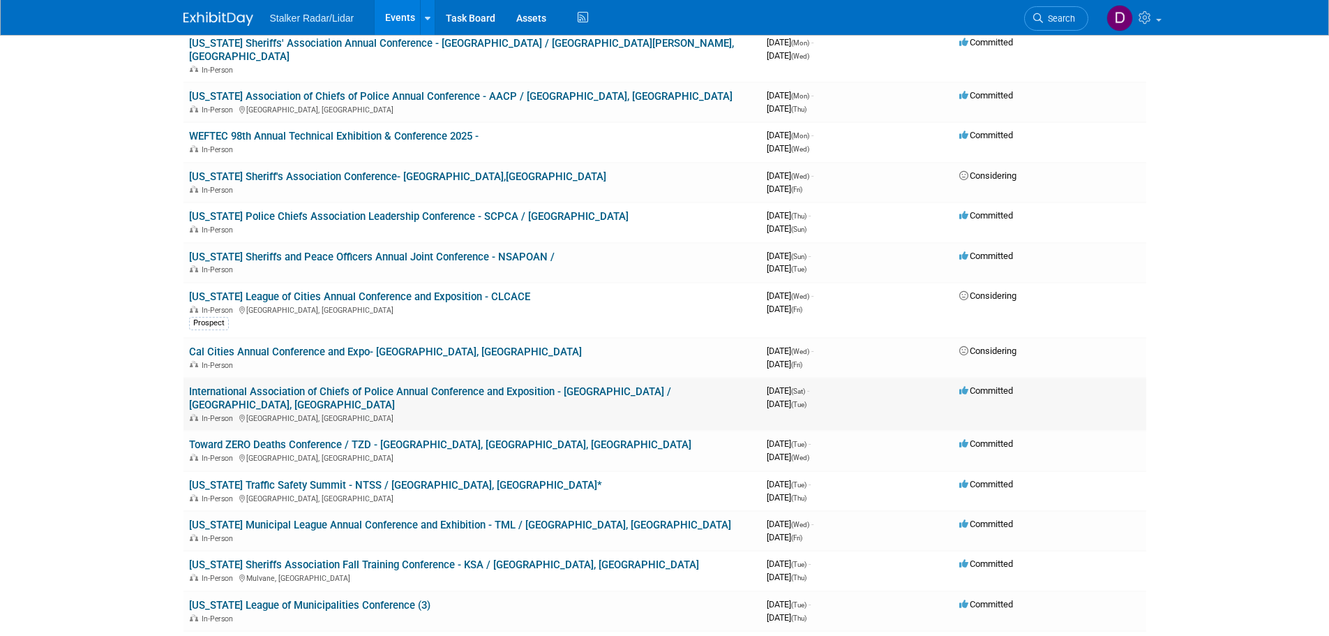  What do you see at coordinates (334, 136) in the screenshot?
I see `a: WEFTEC 98th Annual Technical Exhibition & Conference 2025 -` at bounding box center [334, 136].